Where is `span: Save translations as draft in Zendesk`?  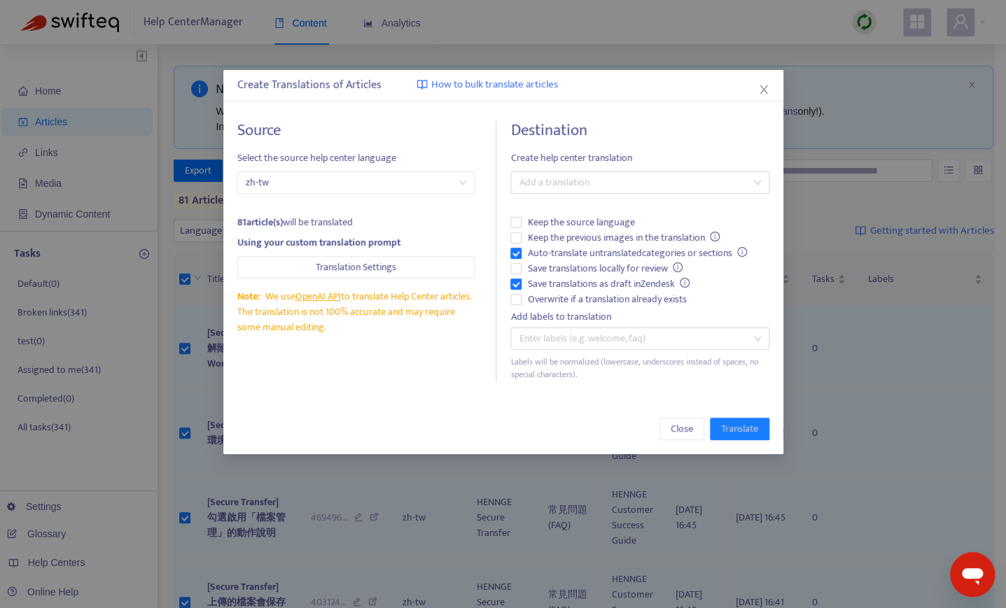 span: Save translations as draft in Zendesk is located at coordinates (608, 284).